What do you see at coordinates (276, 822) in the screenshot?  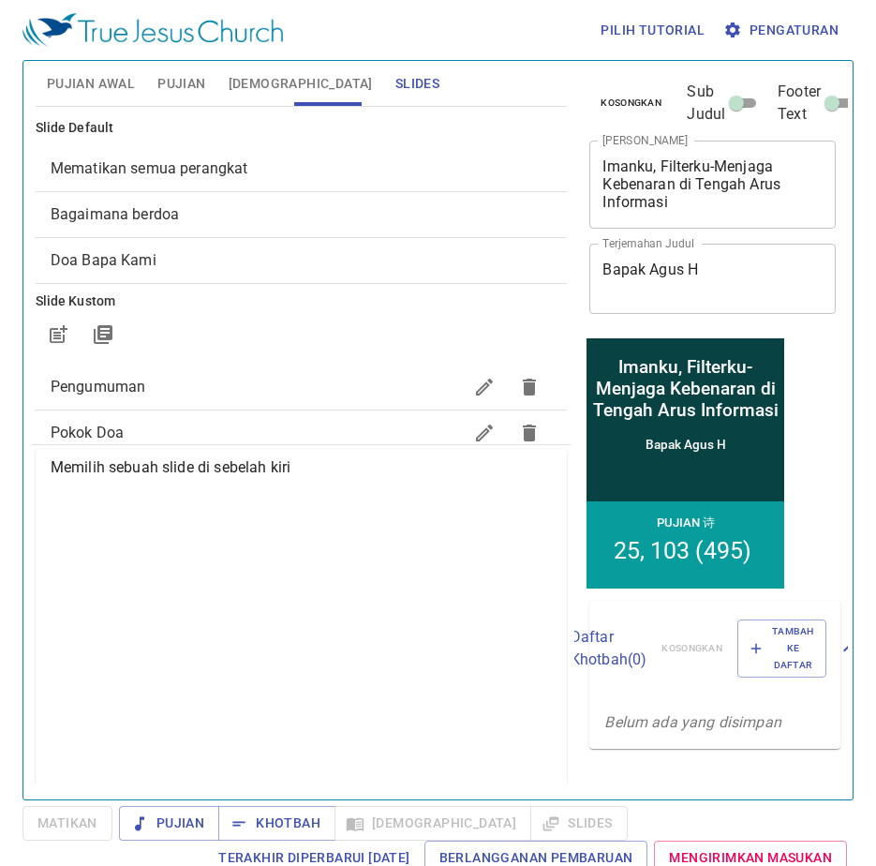 I see `button: Khotbah` at bounding box center [276, 822].